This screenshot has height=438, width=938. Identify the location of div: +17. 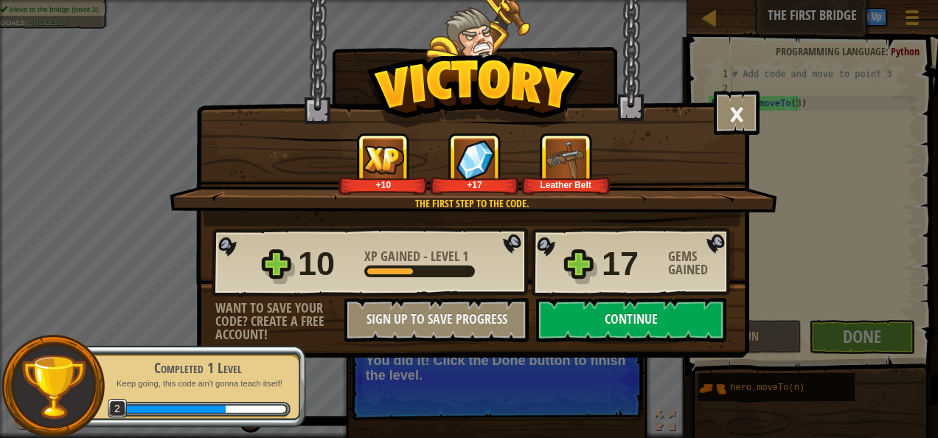
(474, 184).